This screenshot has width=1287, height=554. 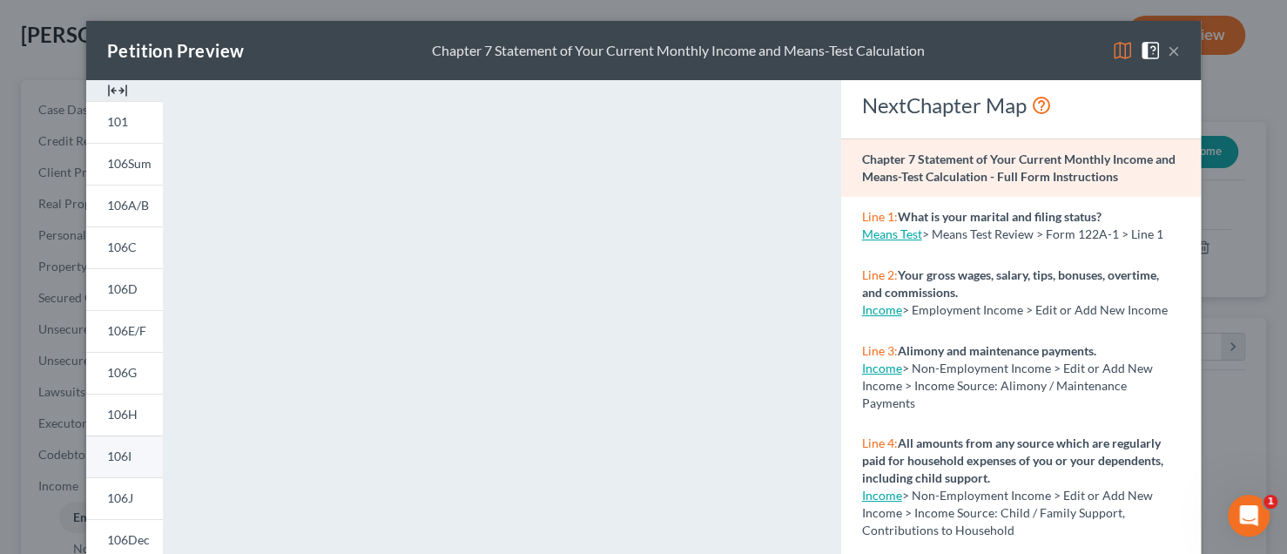 I want to click on div: Petition Preview, so click(x=175, y=51).